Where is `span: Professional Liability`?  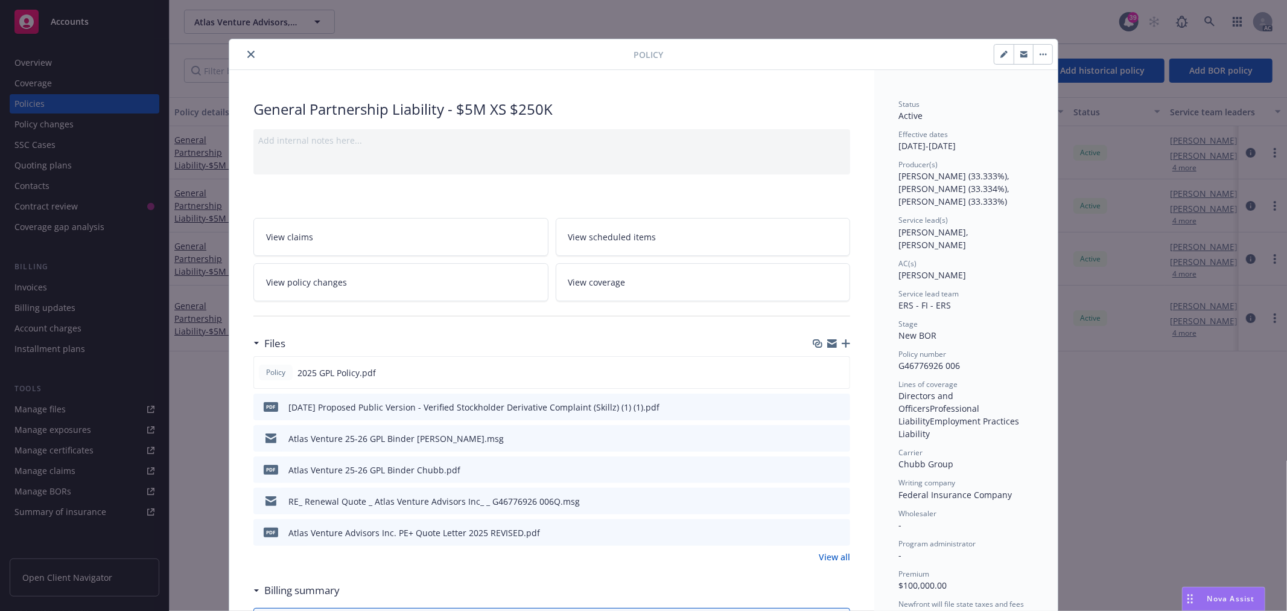
span: Professional Liability is located at coordinates (940, 415).